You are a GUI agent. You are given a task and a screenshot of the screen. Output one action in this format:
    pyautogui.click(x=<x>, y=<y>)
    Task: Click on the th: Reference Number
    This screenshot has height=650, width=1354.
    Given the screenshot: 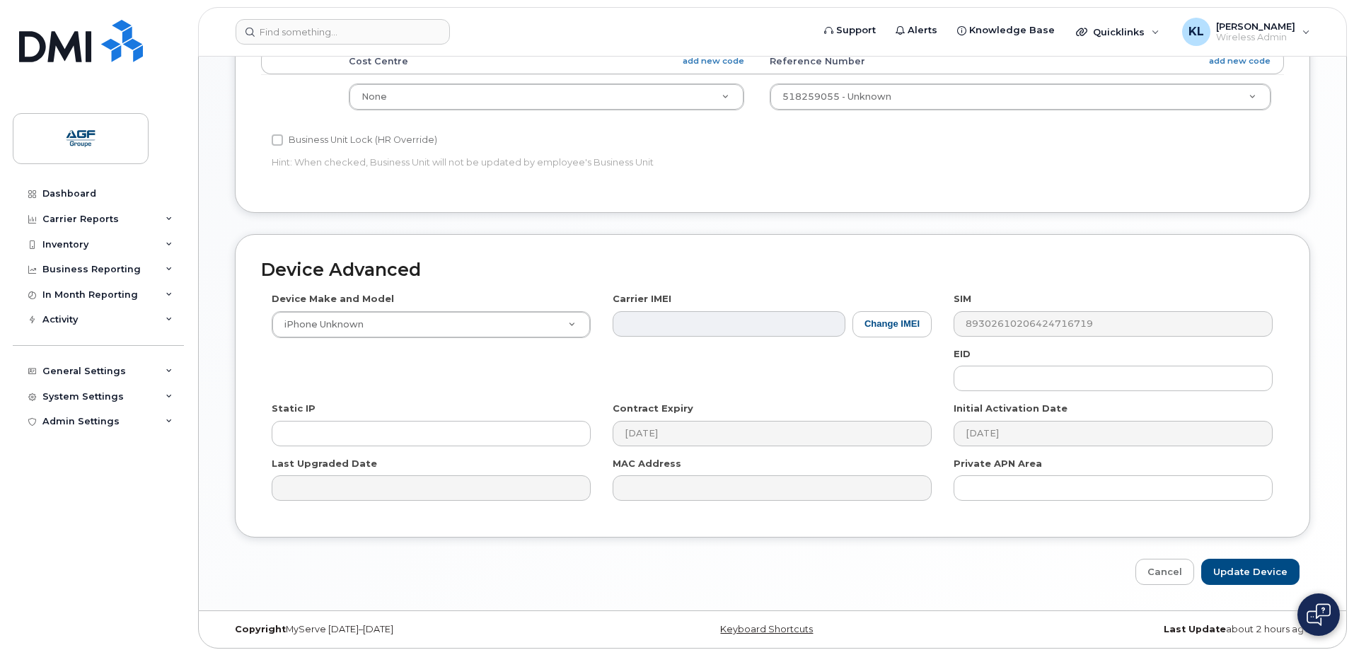 What is the action you would take?
    pyautogui.click(x=1020, y=62)
    